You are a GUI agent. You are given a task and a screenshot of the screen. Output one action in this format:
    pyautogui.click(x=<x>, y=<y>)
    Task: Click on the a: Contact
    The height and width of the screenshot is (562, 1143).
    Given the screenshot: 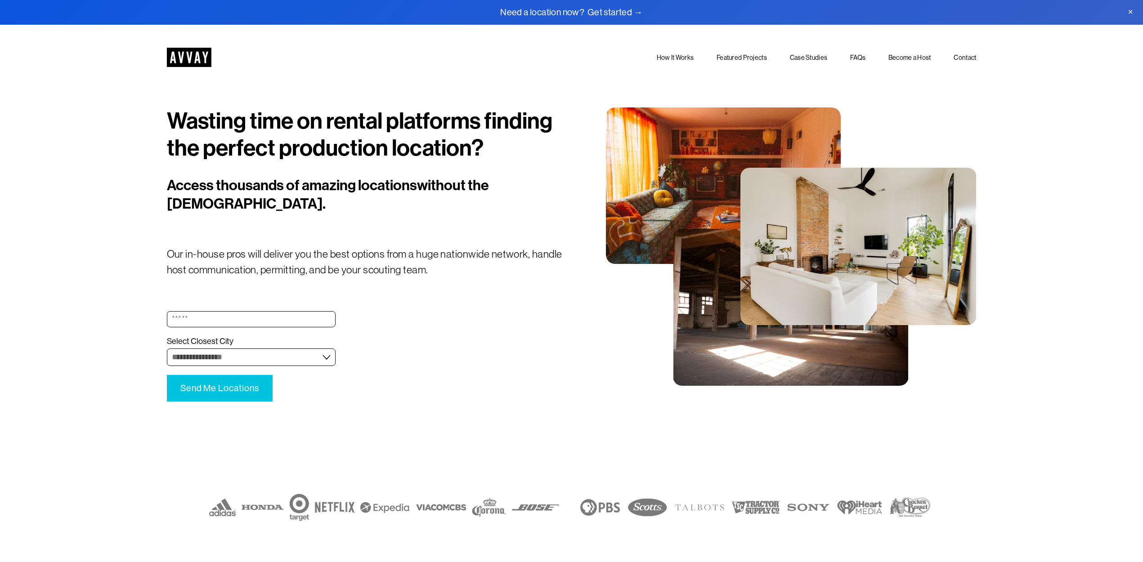 What is the action you would take?
    pyautogui.click(x=965, y=58)
    